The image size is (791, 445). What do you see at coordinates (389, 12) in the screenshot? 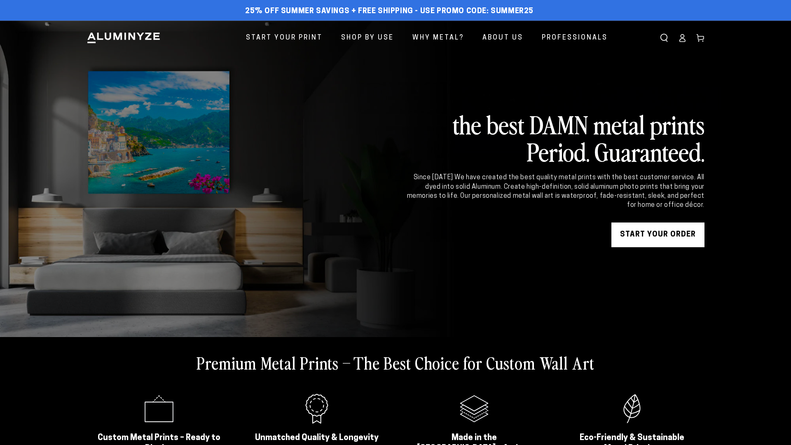
I see `span: 25% off Summer Savings + Free Shipping - Use Promo Code: SUMMER25` at bounding box center [389, 12].